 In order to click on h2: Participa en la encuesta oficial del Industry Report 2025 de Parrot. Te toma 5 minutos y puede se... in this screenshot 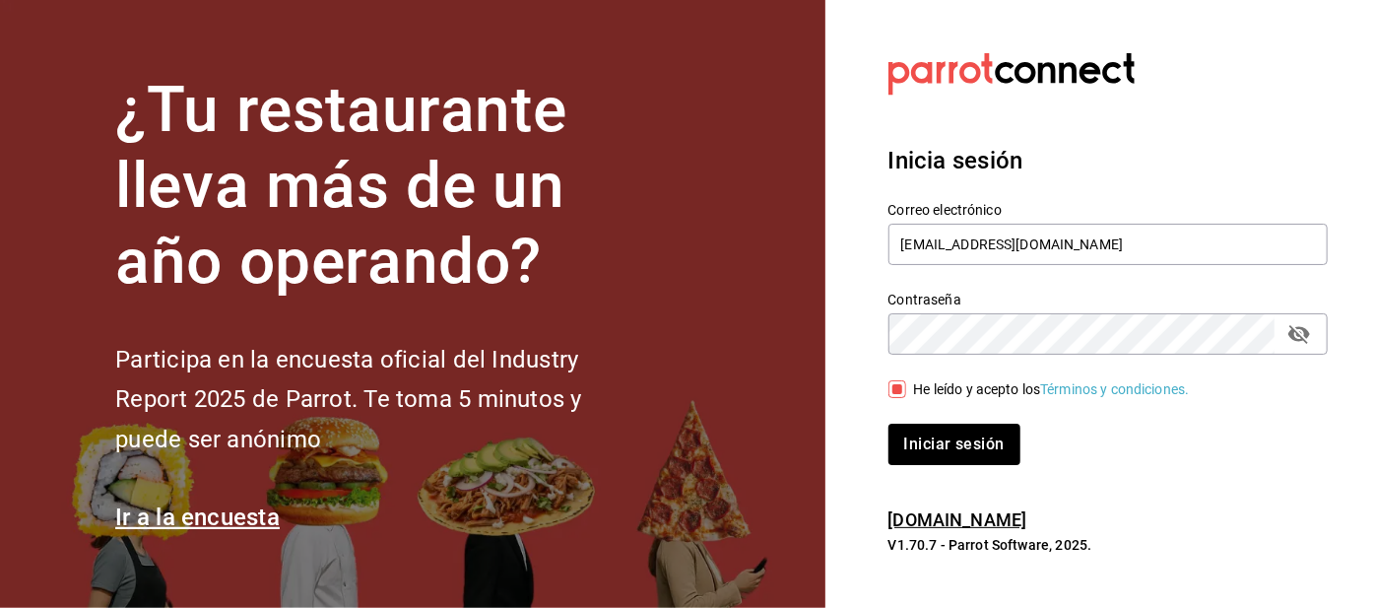, I will do `click(381, 400)`.